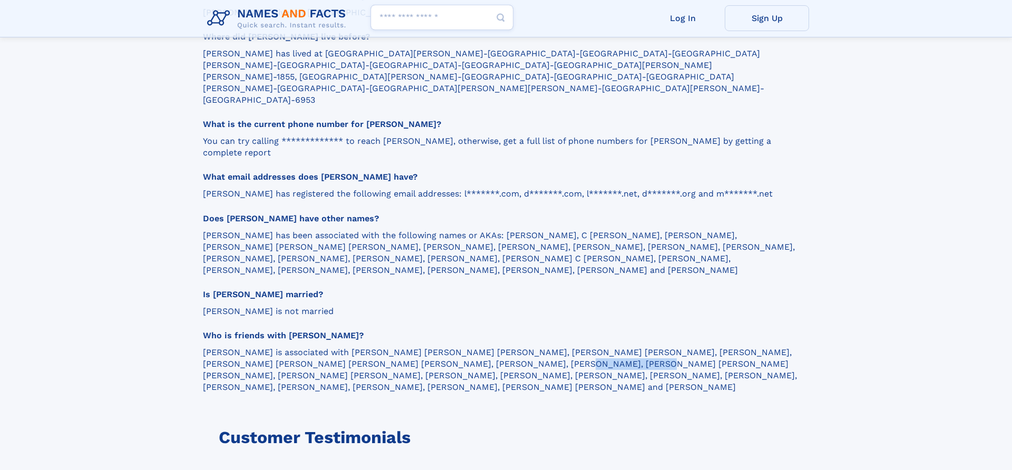 The width and height of the screenshot is (1012, 470). Describe the element at coordinates (767, 18) in the screenshot. I see `a: Sign Up` at that location.